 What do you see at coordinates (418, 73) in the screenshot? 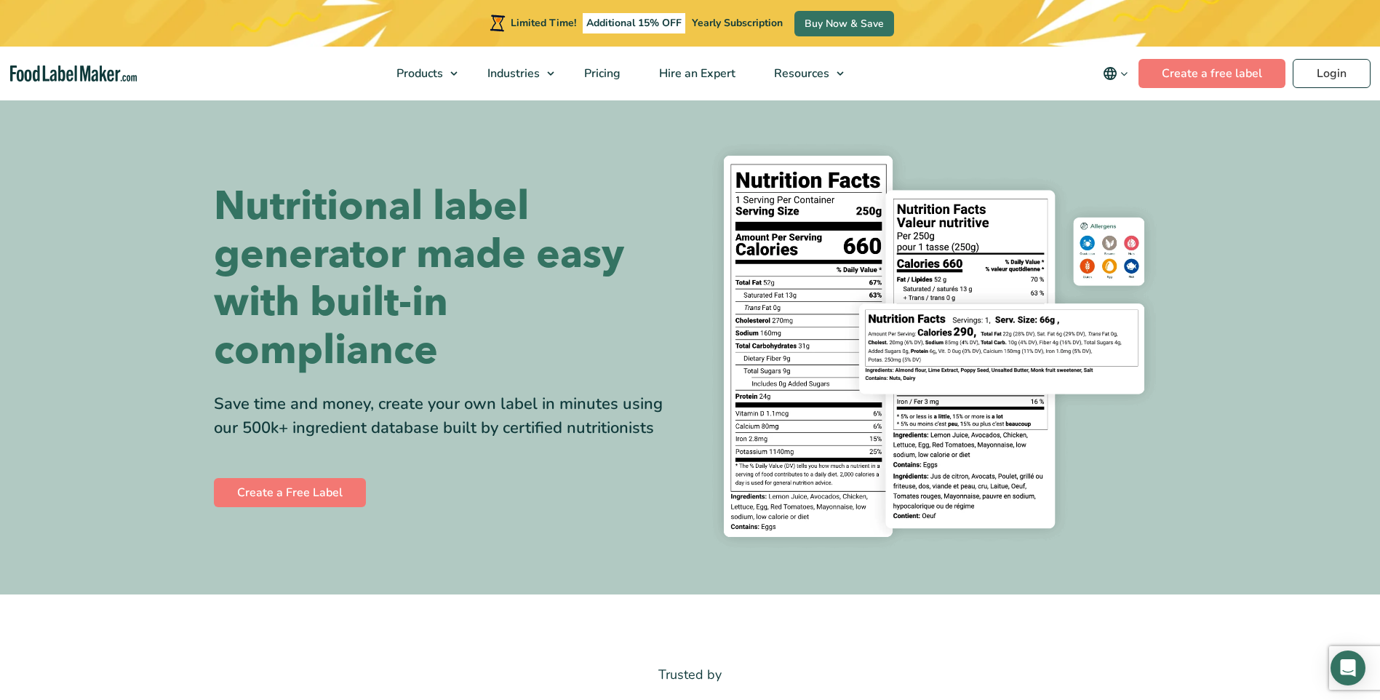
I see `span: Products` at bounding box center [418, 73].